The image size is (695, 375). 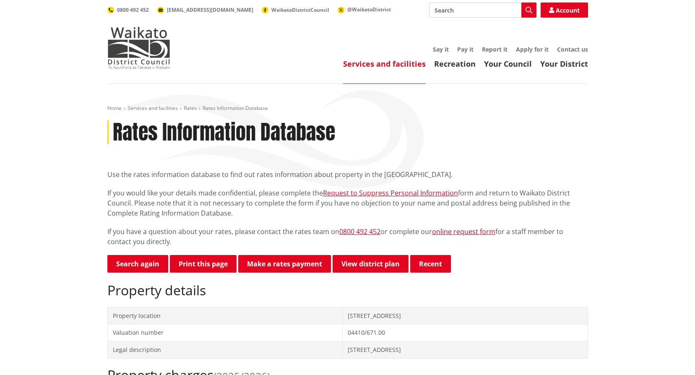 What do you see at coordinates (138, 264) in the screenshot?
I see `a: Search again` at bounding box center [138, 264].